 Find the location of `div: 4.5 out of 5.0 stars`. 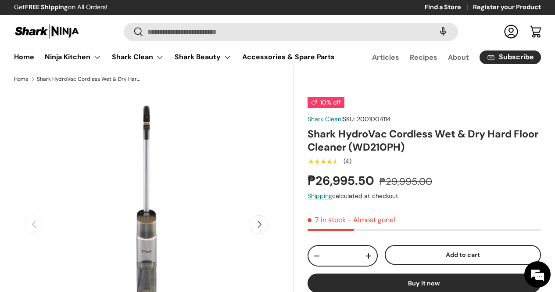

div: 4.5 out of 5.0 stars is located at coordinates (323, 162).